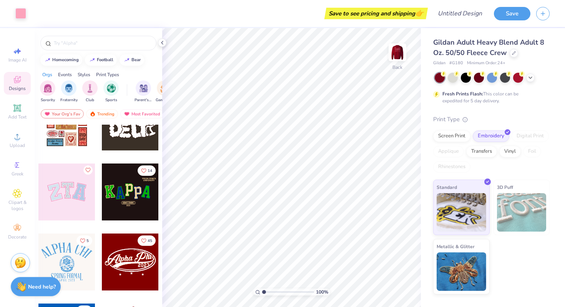  What do you see at coordinates (42, 286) in the screenshot?
I see `strong: Need help?` at bounding box center [42, 286].